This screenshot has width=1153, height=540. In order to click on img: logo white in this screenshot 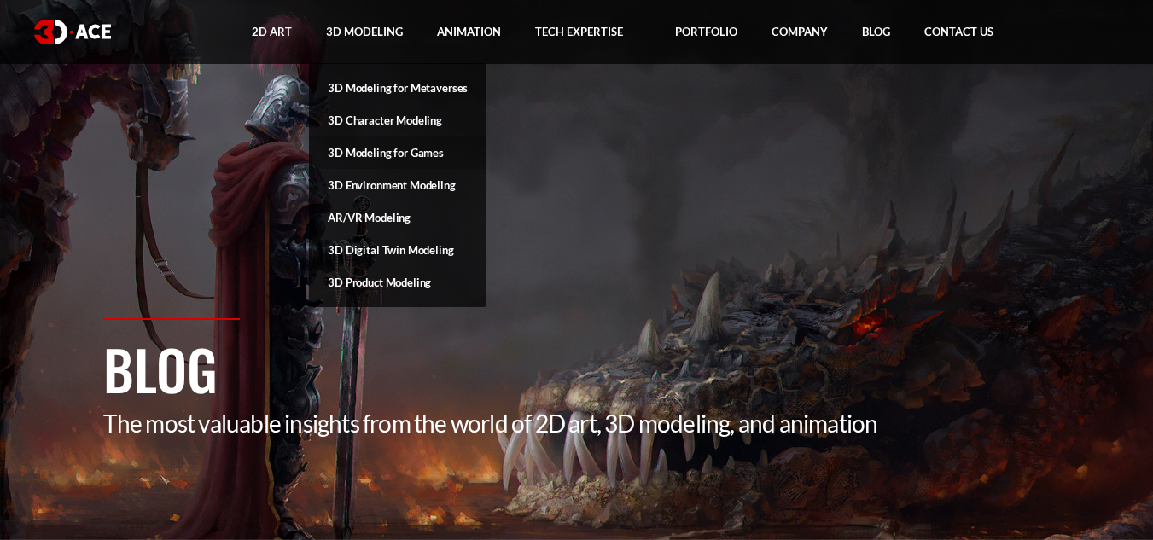, I will do `click(73, 32)`.